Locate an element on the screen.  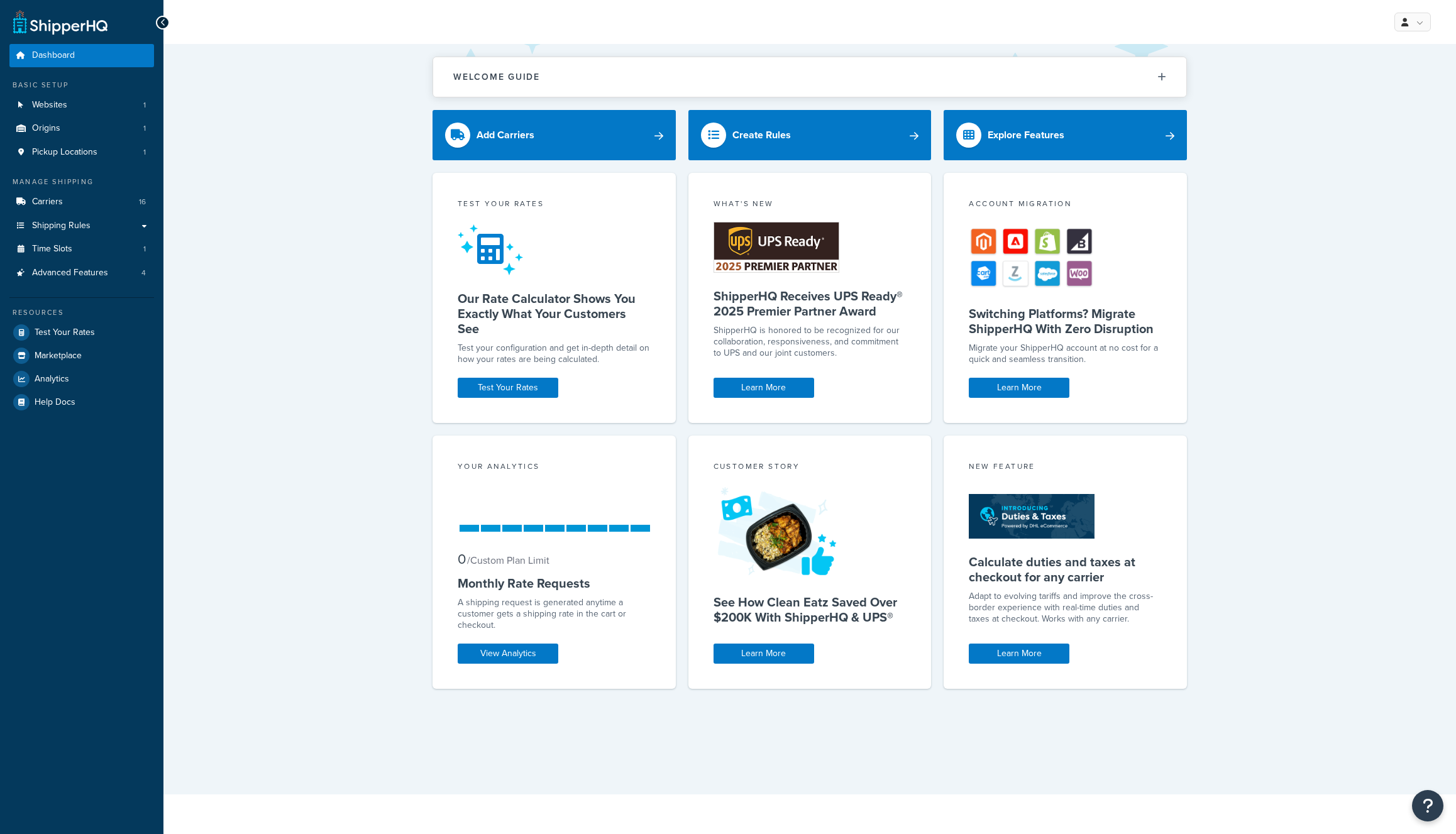
span: Origins is located at coordinates (46, 128).